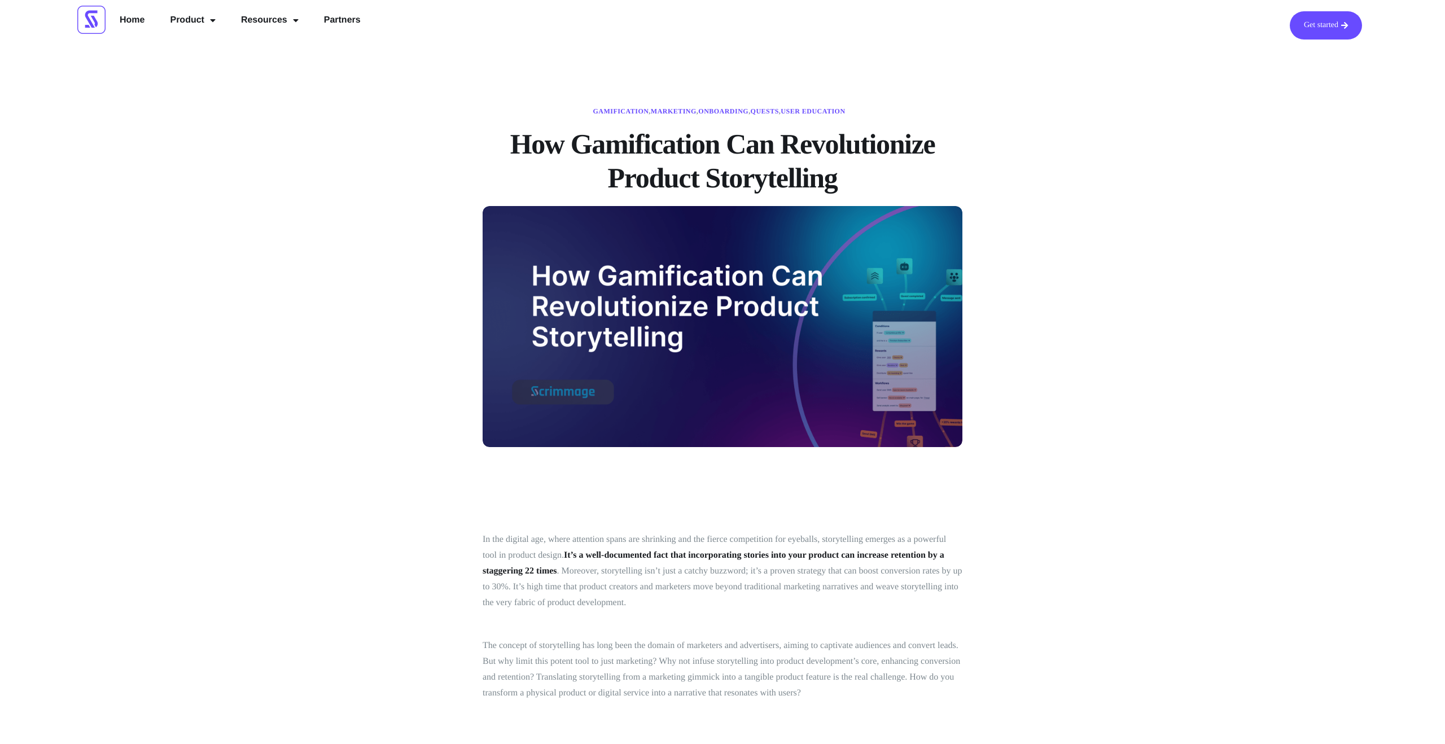 This screenshot has width=1445, height=744. Describe the element at coordinates (723, 111) in the screenshot. I see `a: Onboarding` at that location.